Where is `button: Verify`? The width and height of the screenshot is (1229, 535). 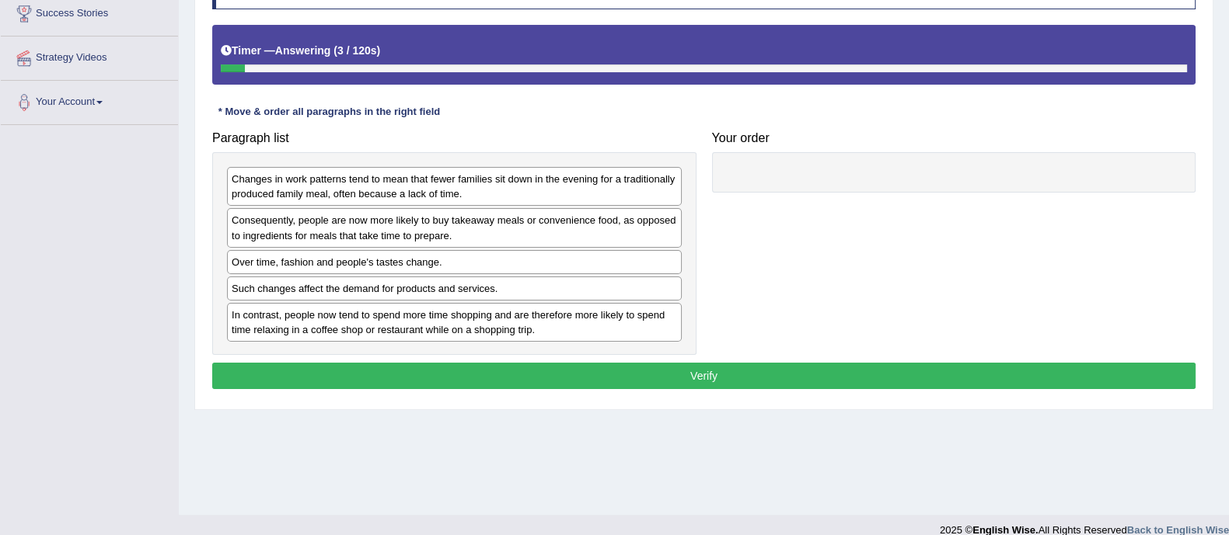 button: Verify is located at coordinates (703, 376).